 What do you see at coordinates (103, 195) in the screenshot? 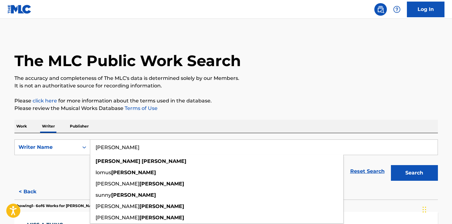
I see `span: sunny` at bounding box center [103, 195].